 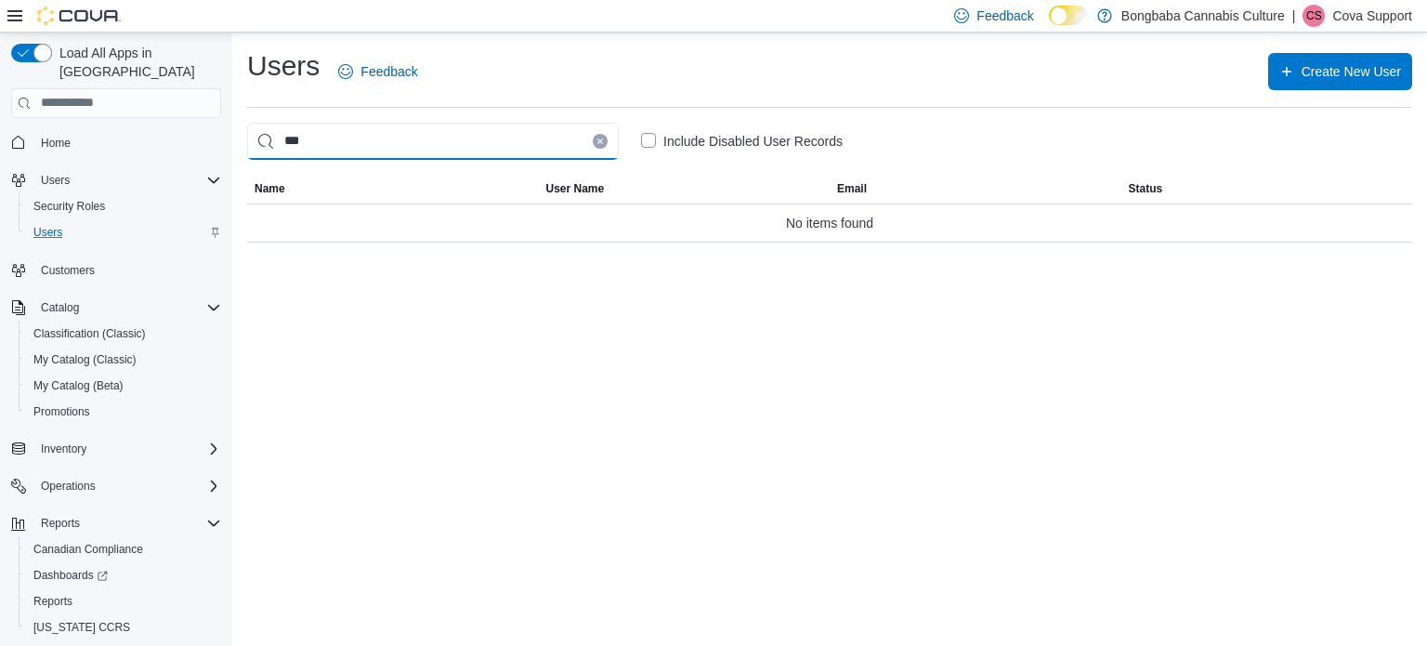 What do you see at coordinates (377, 72) in the screenshot?
I see `a: Feedback` at bounding box center [377, 72].